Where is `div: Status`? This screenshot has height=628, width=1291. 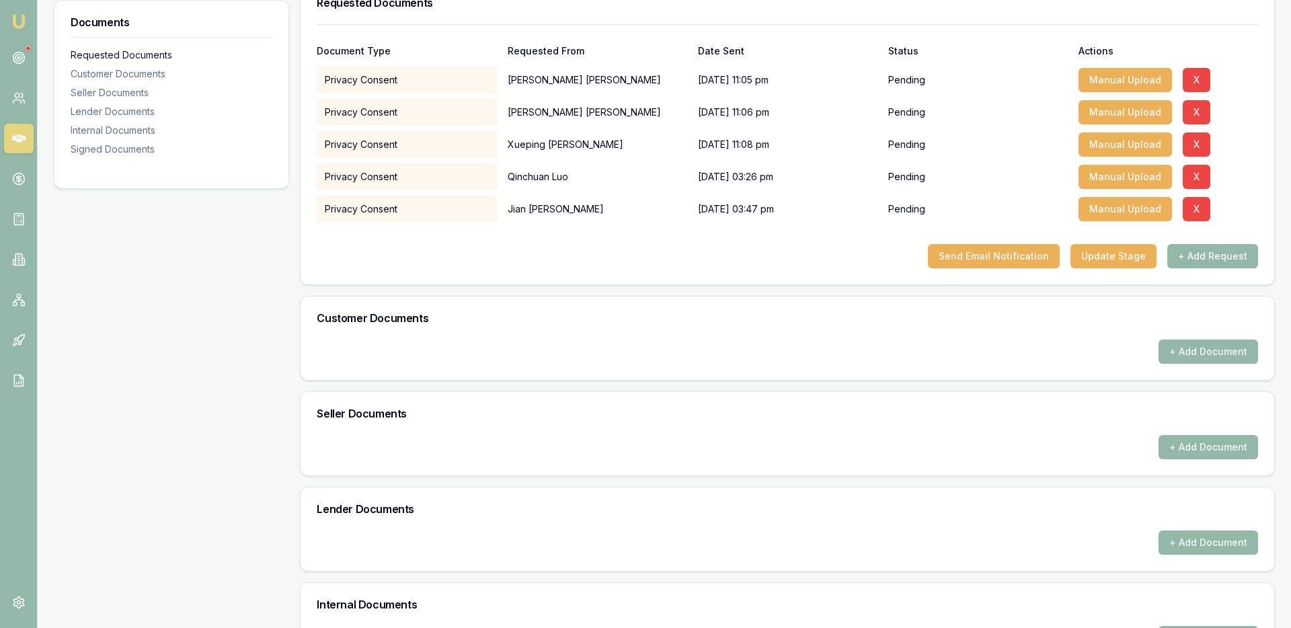 div: Status is located at coordinates (978, 51).